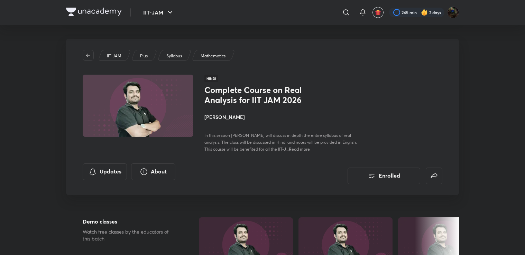  I want to click on span: Read more, so click(299, 149).